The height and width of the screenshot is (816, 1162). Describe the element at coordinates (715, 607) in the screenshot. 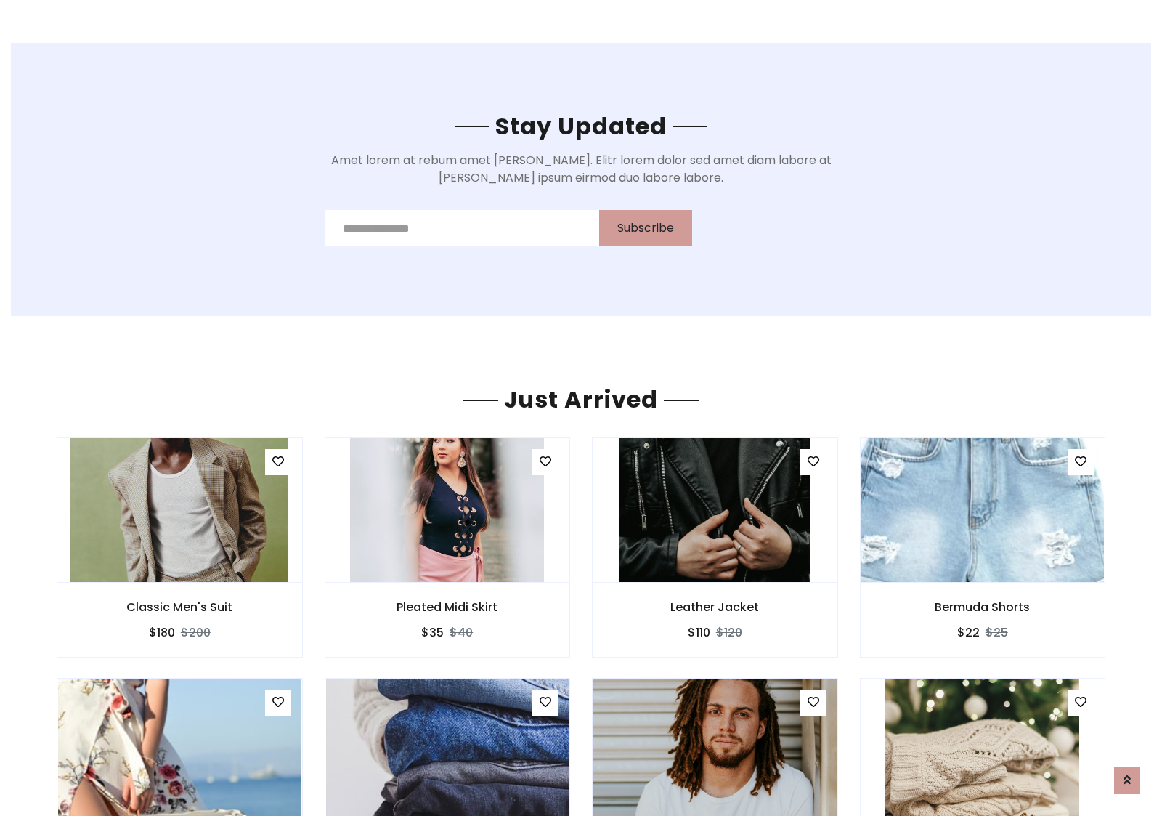

I see `h6: Leather Jacket` at that location.